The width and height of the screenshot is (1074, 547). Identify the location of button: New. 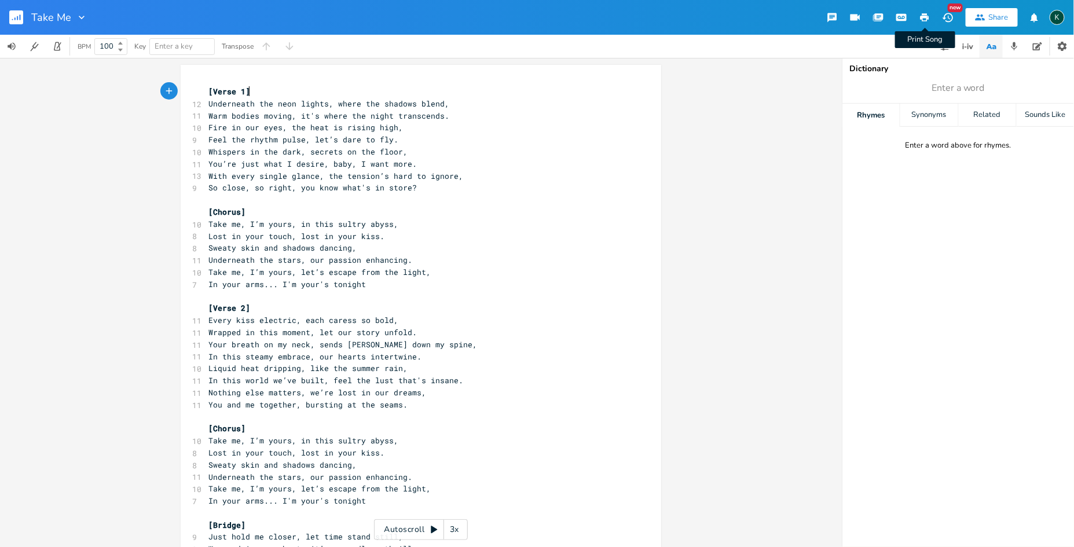
(947, 17).